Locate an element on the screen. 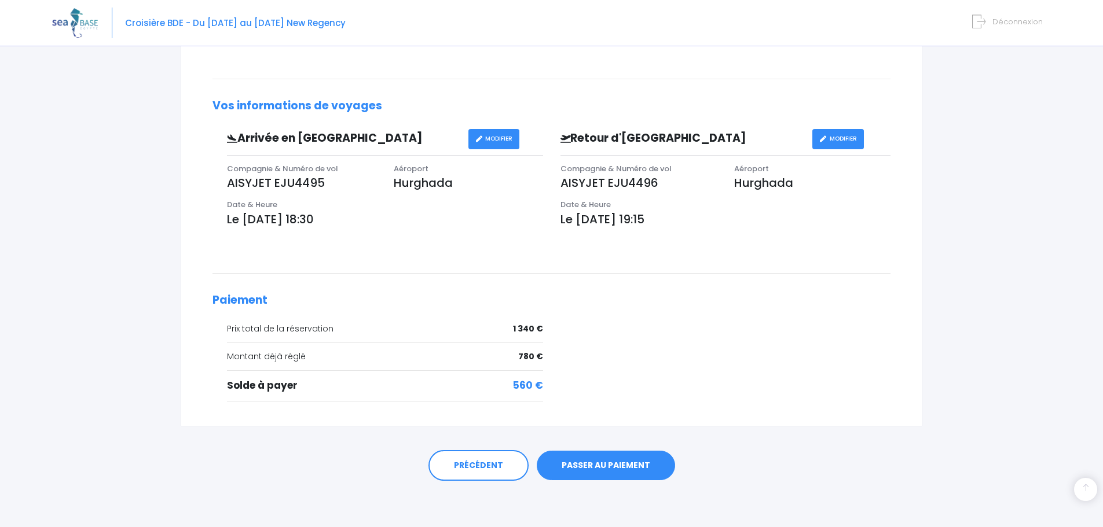 Image resolution: width=1103 pixels, height=527 pixels. span: 1 340 € is located at coordinates (528, 329).